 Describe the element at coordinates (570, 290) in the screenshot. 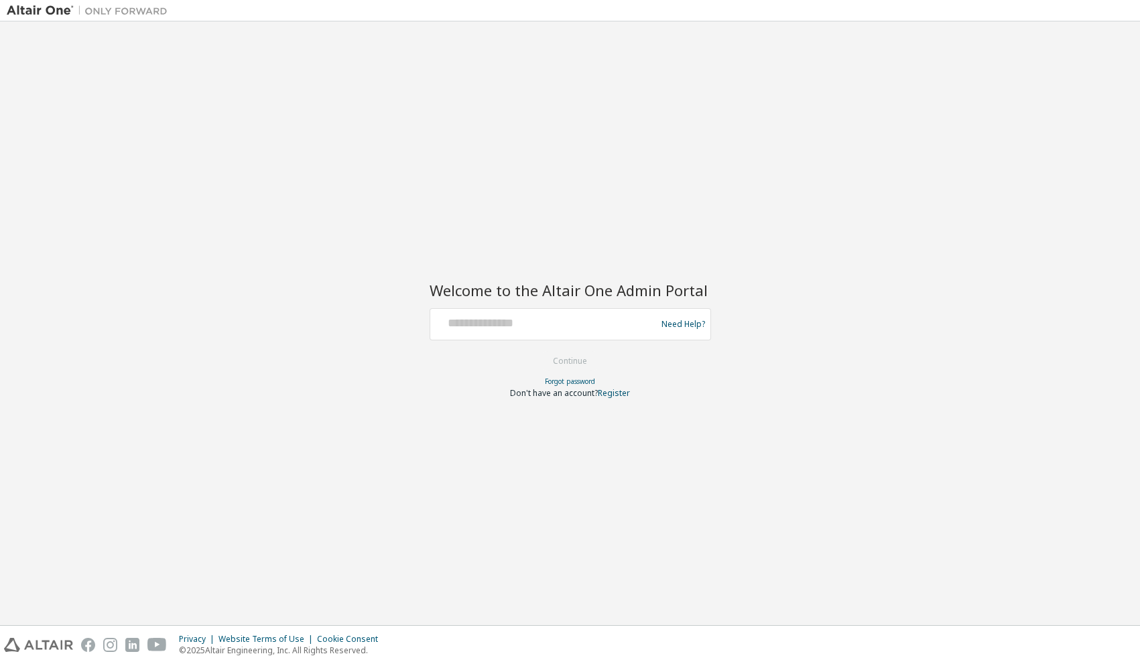

I see `h2: Welcome to the Altair One Admin Portal` at that location.